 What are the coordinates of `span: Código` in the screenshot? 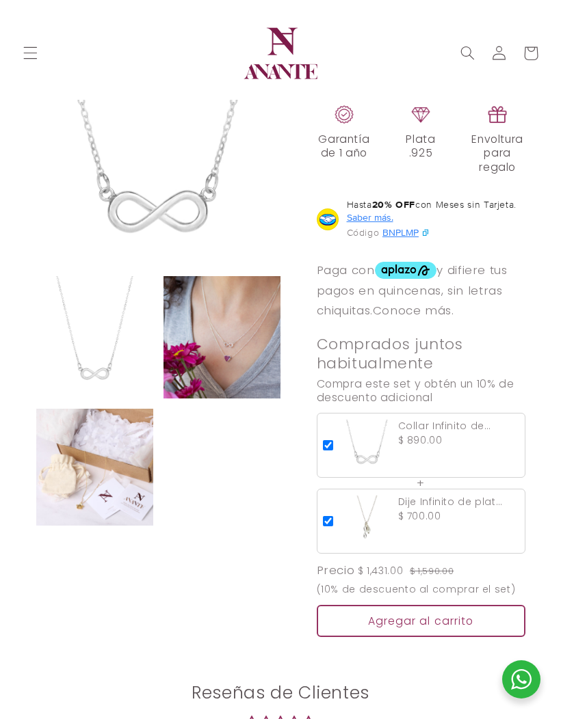 It's located at (363, 232).